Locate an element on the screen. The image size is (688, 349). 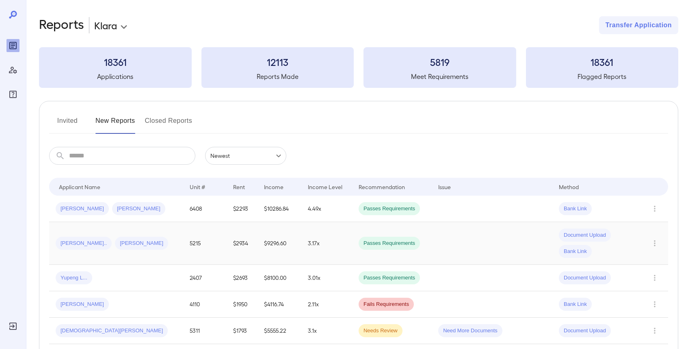
div: Manage Users is located at coordinates (13, 70).